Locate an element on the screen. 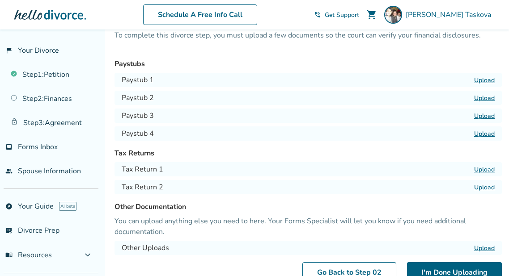 The width and height of the screenshot is (509, 276). span: expand_more is located at coordinates (88, 255).